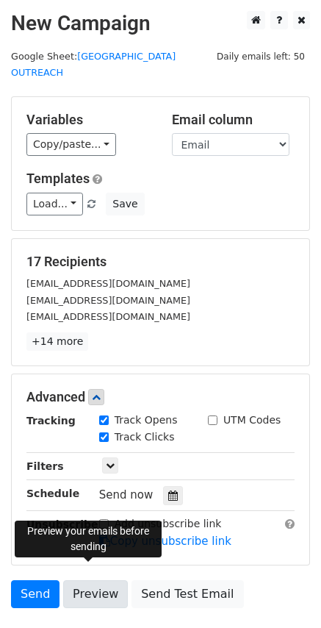 Image resolution: width=321 pixels, height=628 pixels. I want to click on a: Copy/paste..., so click(71, 144).